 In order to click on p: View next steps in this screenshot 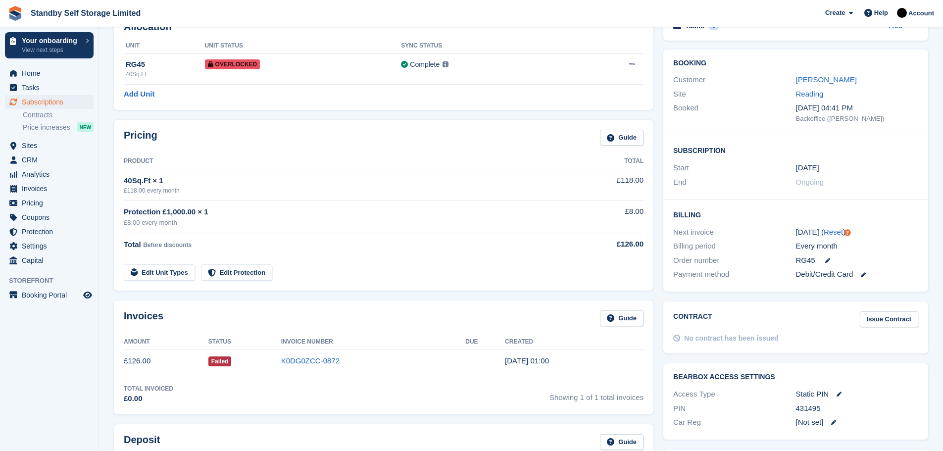, I will do `click(51, 50)`.